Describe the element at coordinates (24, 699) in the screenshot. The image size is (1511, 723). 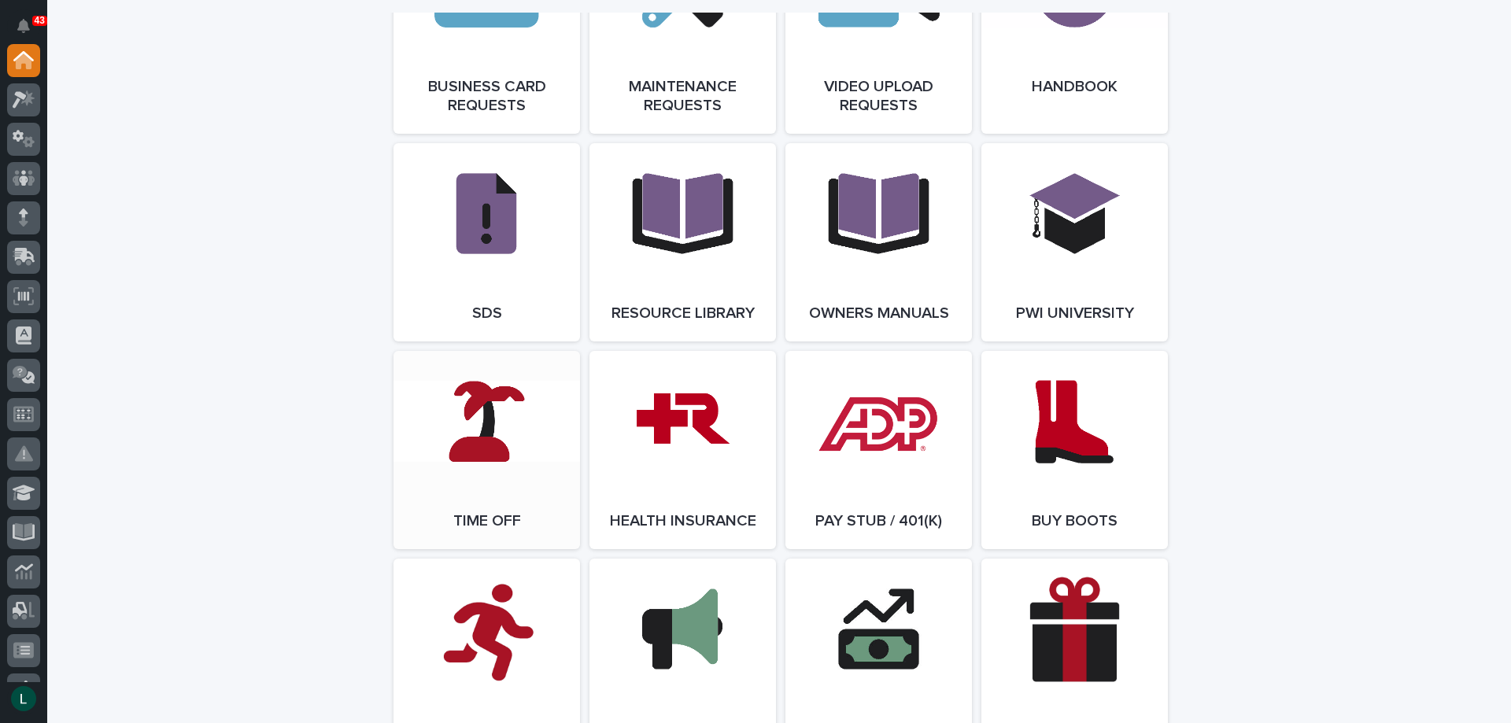
I see `button: users-avatar` at that location.